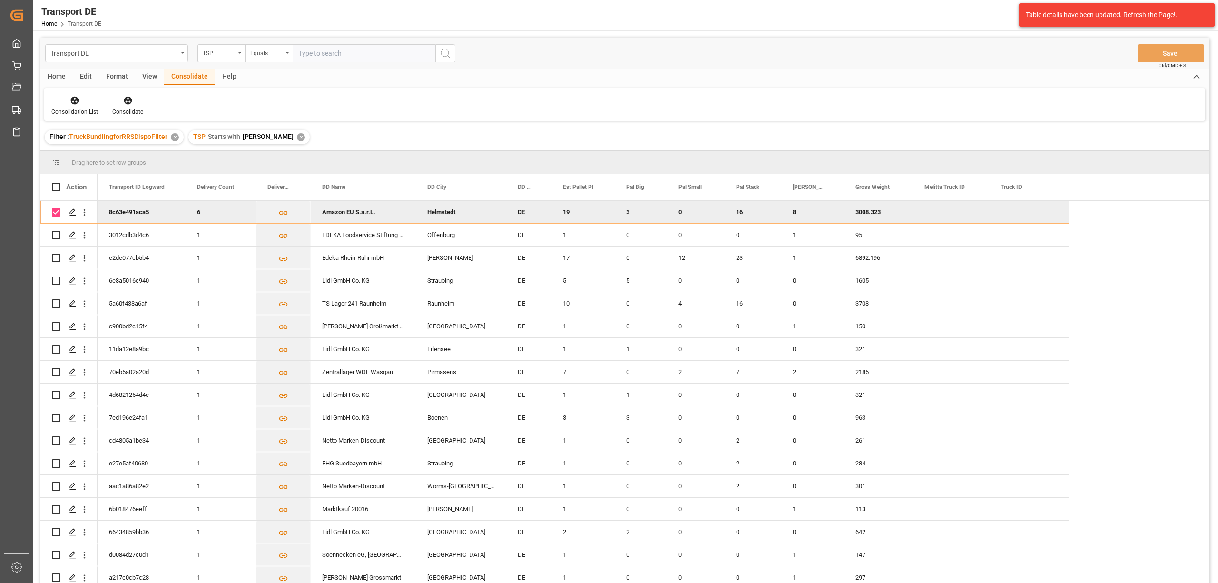 The image size is (1218, 583). I want to click on div: 23, so click(752, 257).